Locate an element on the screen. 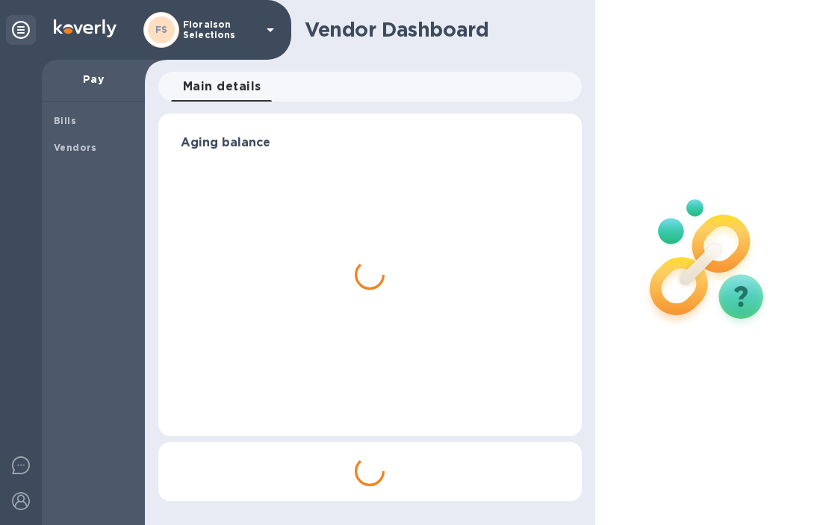  span: Main details is located at coordinates (222, 87).